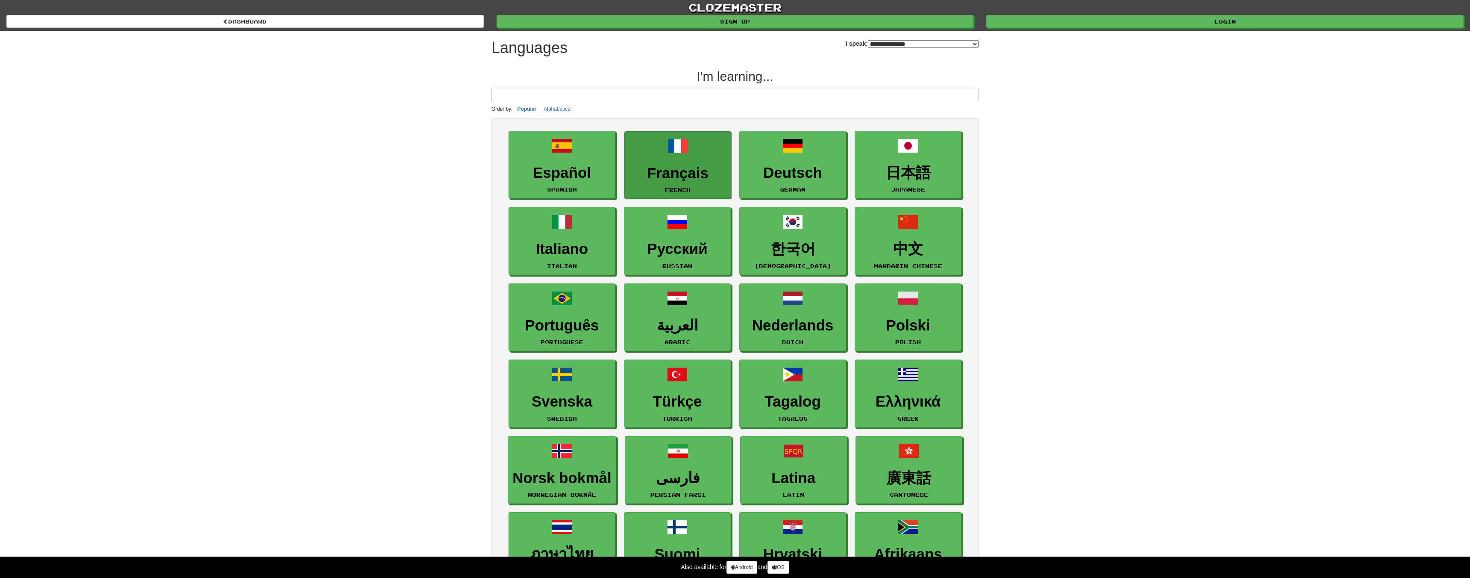  What do you see at coordinates (677, 418) in the screenshot?
I see `small: Turkish` at bounding box center [677, 418].